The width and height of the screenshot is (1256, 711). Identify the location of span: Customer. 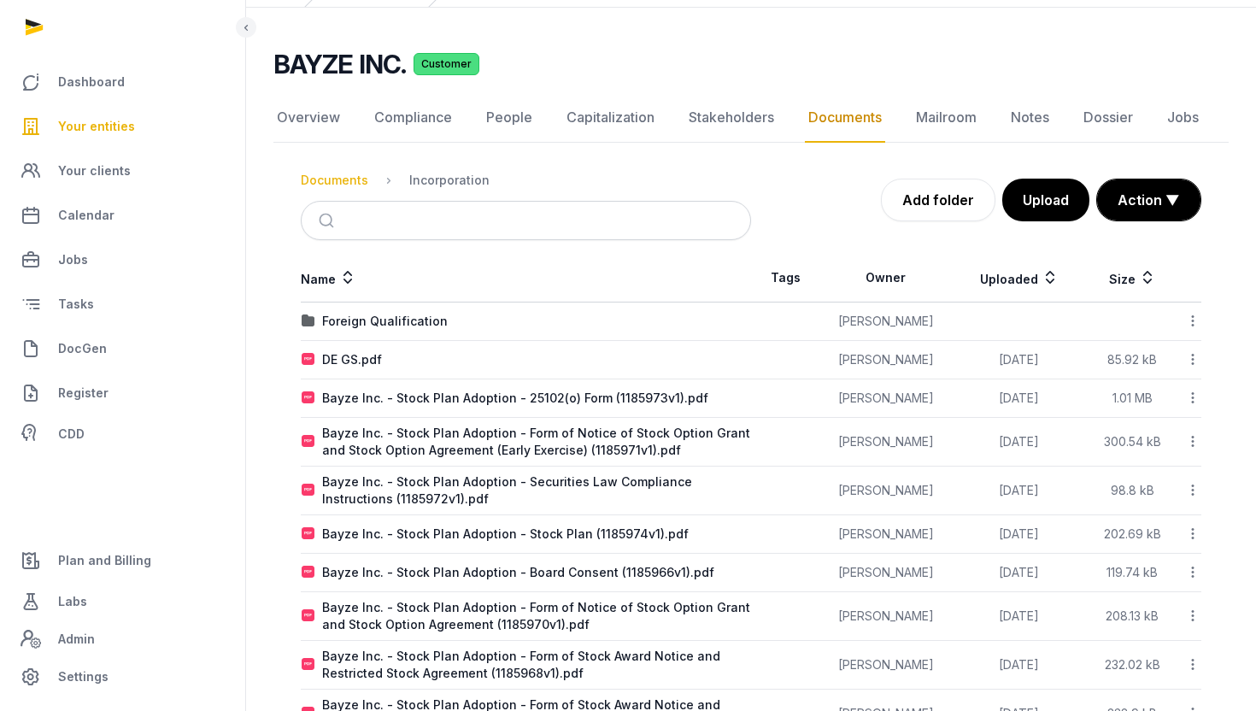
(446, 64).